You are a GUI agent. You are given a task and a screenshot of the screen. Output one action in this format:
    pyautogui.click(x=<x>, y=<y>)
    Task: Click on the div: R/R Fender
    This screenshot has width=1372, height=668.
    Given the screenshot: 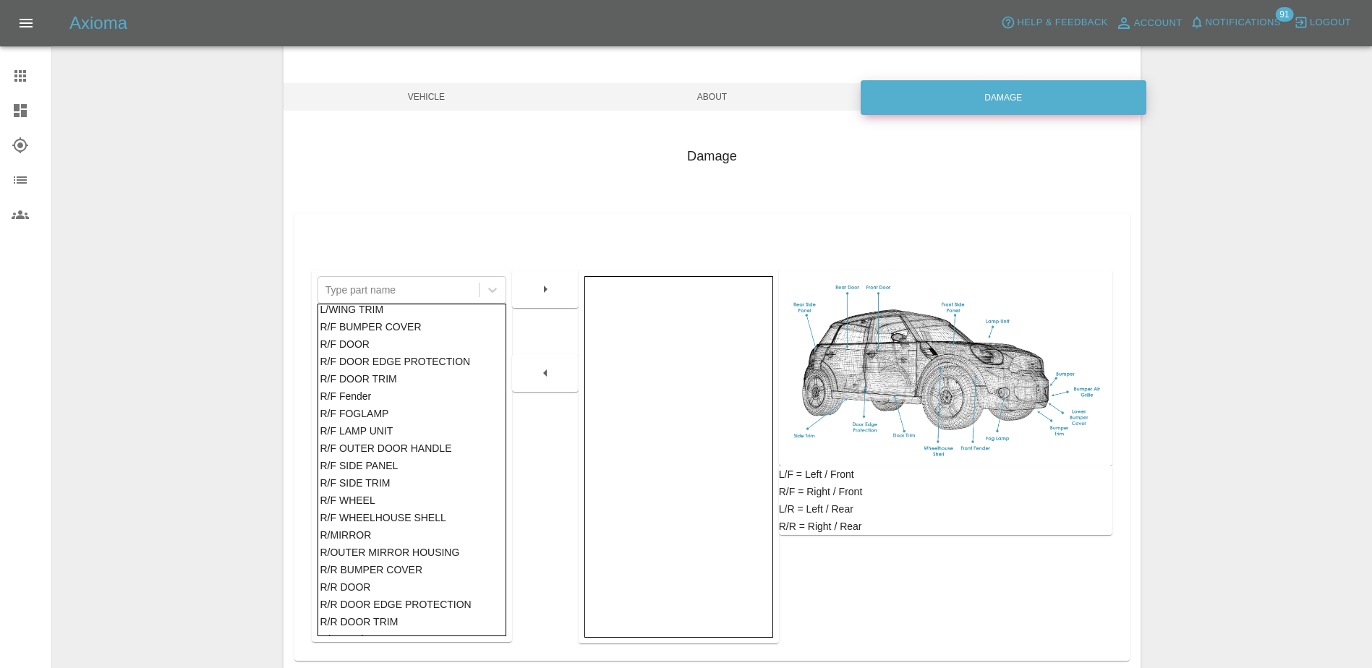 What is the action you would take?
    pyautogui.click(x=412, y=639)
    